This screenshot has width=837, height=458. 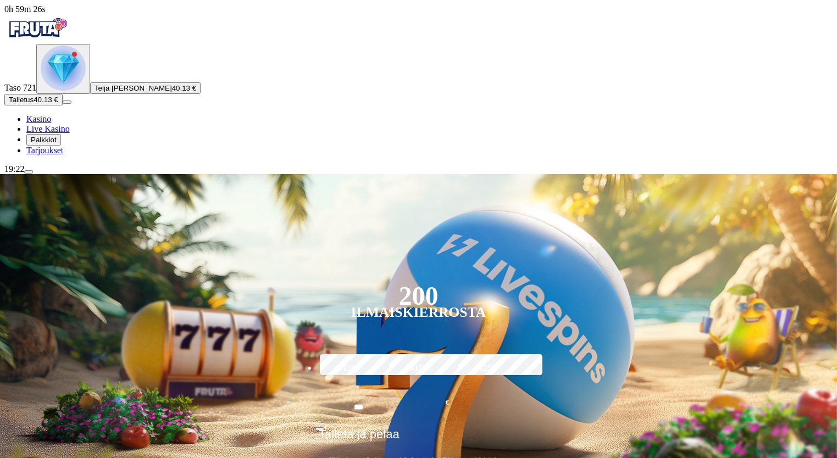 What do you see at coordinates (418, 85) in the screenshot?
I see `nav: Primary` at bounding box center [418, 85].